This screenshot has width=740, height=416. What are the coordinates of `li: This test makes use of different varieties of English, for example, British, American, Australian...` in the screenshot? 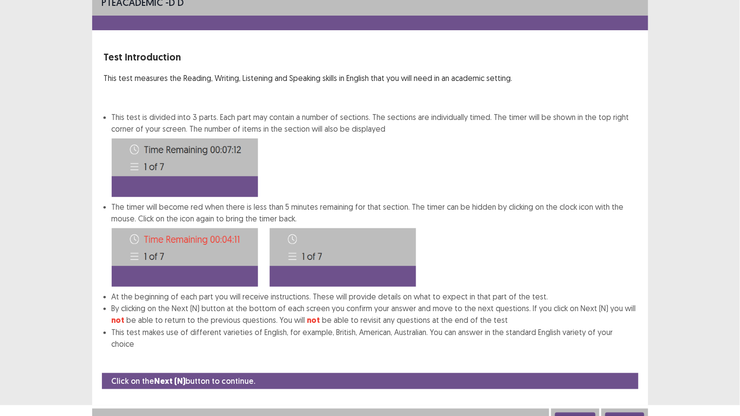 It's located at (374, 338).